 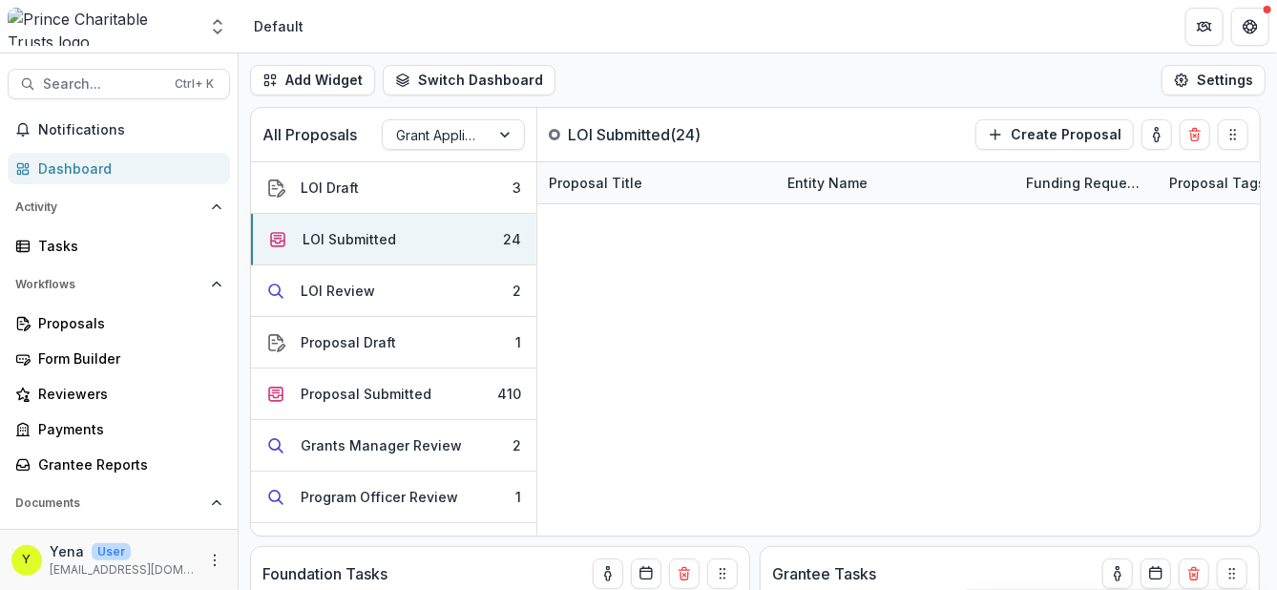 I want to click on button: Switch Dashboard, so click(x=469, y=80).